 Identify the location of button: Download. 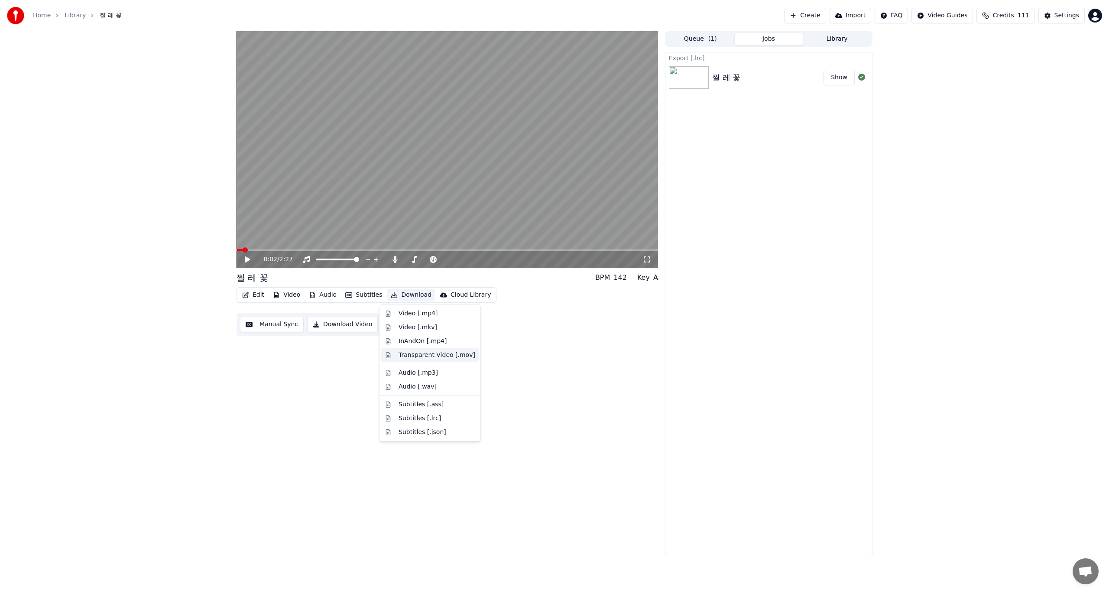
(411, 295).